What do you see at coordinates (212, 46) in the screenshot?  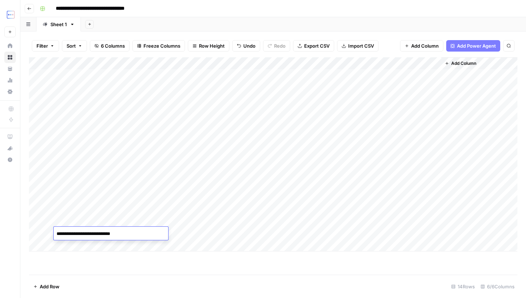 I see `span: Row Height` at bounding box center [212, 46].